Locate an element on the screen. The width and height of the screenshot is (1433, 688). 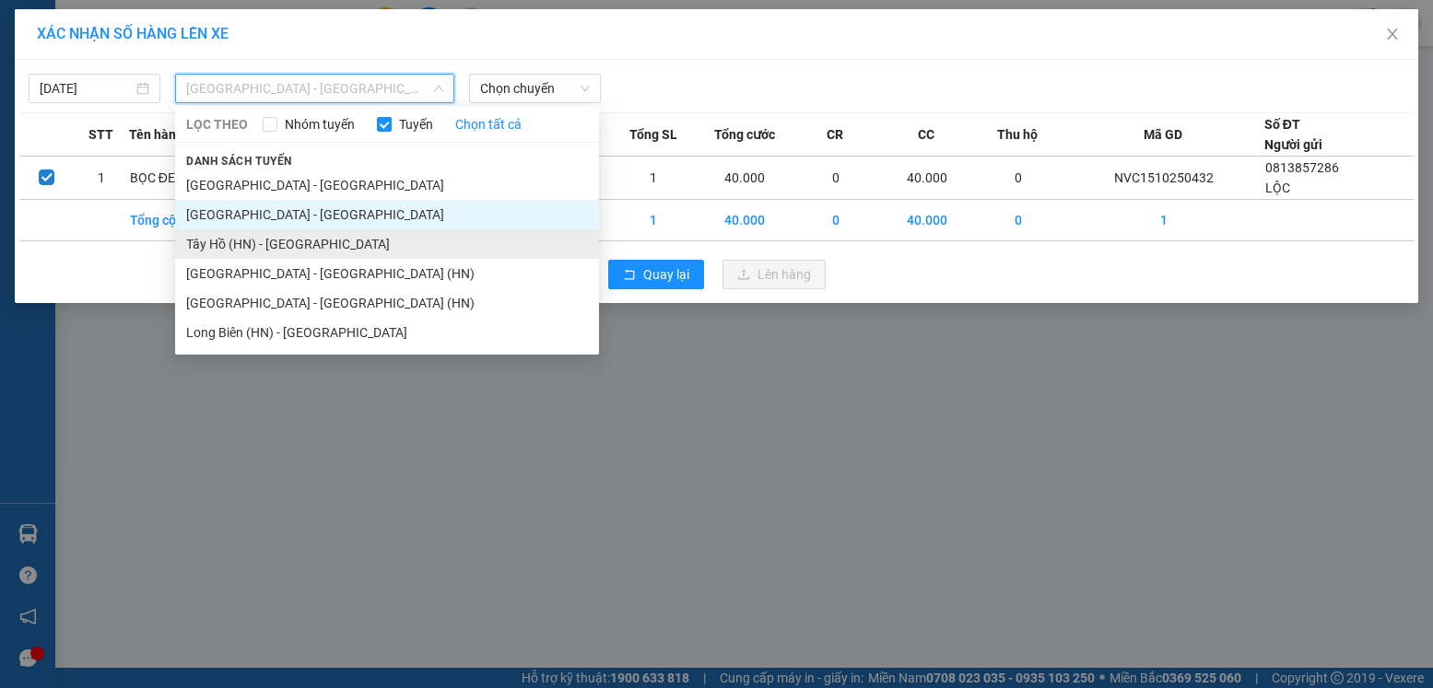
span: Tổng cước is located at coordinates (745, 135).